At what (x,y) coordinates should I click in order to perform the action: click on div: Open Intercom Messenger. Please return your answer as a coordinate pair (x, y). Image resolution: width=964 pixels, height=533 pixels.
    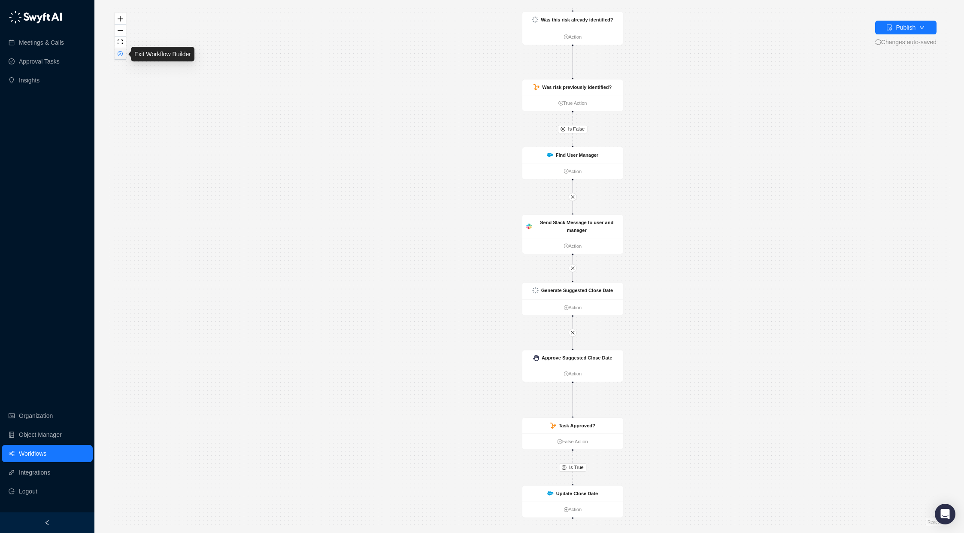
    Looking at the image, I should click on (945, 514).